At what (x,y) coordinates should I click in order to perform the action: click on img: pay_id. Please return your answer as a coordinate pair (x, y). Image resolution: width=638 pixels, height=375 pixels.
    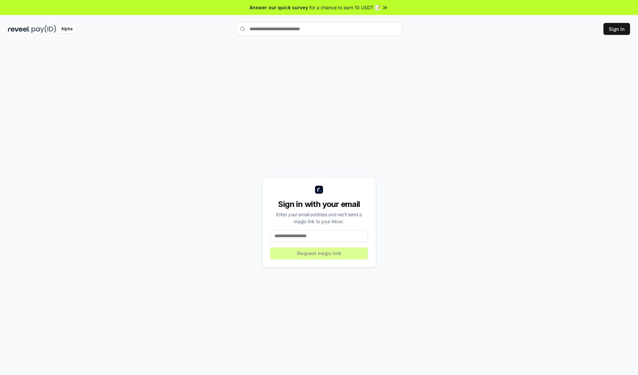
    Looking at the image, I should click on (44, 29).